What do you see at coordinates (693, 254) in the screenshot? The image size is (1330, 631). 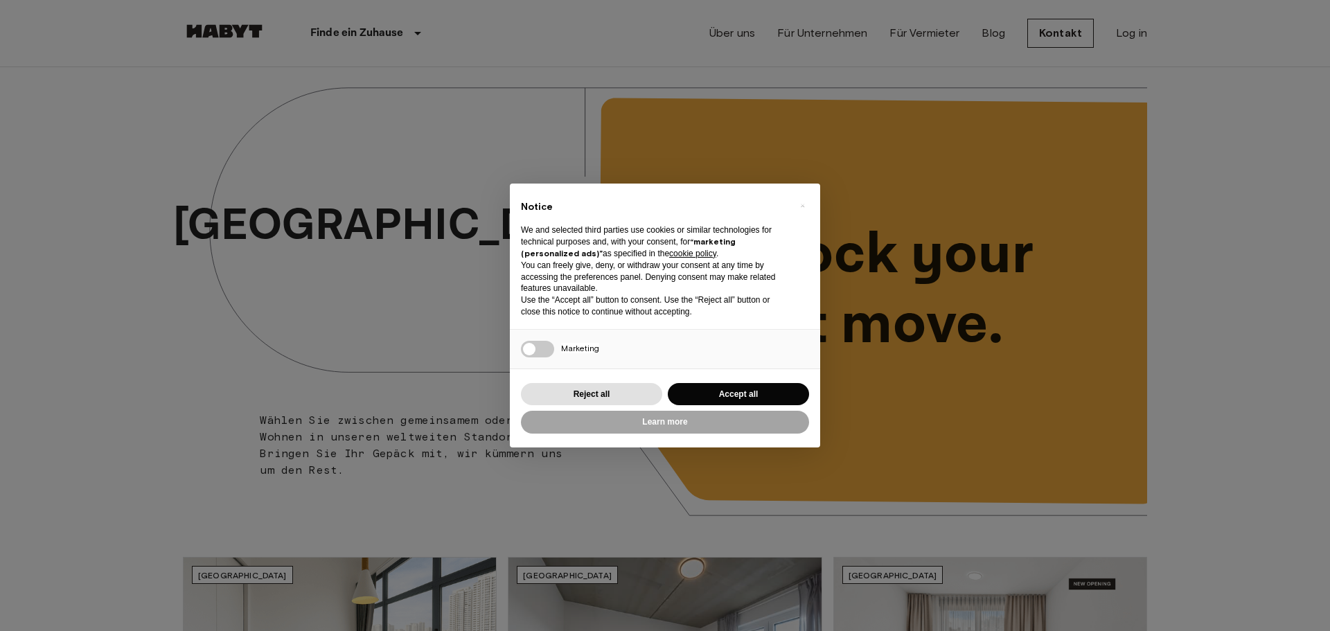 I see `a: cookie policy` at bounding box center [693, 254].